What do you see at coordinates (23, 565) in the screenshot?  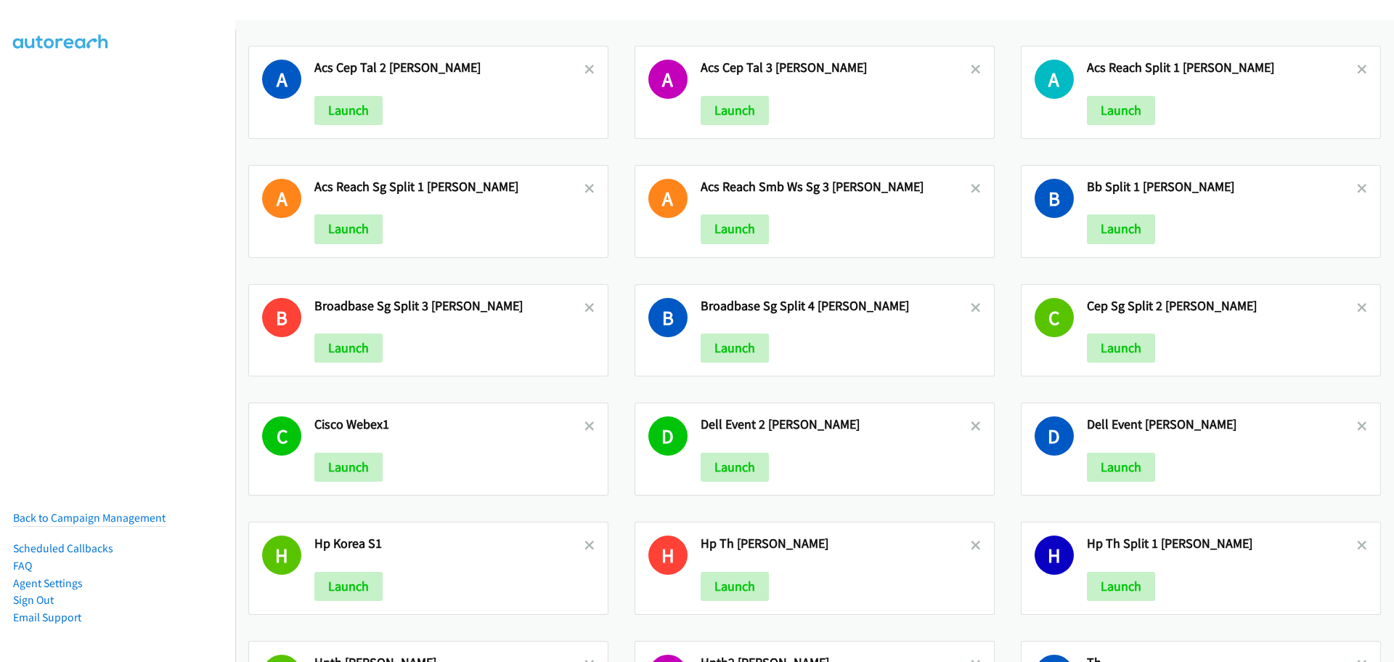 I see `a: FAQ` at bounding box center [23, 565].